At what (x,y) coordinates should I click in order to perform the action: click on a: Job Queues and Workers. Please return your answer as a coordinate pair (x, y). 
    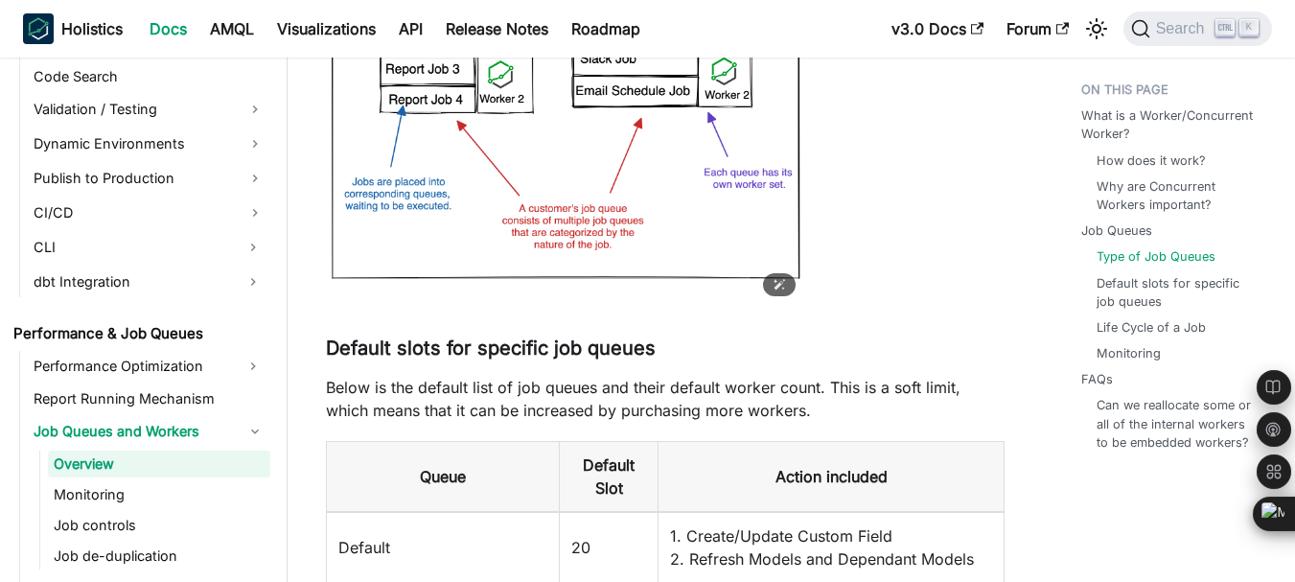
    Looking at the image, I should click on (149, 431).